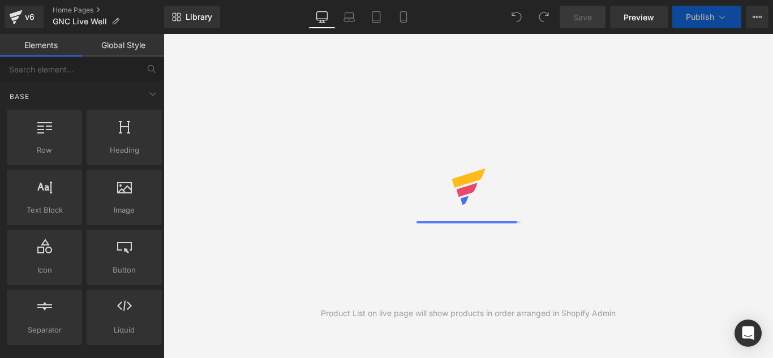 Image resolution: width=773 pixels, height=358 pixels. I want to click on span: Base, so click(19, 96).